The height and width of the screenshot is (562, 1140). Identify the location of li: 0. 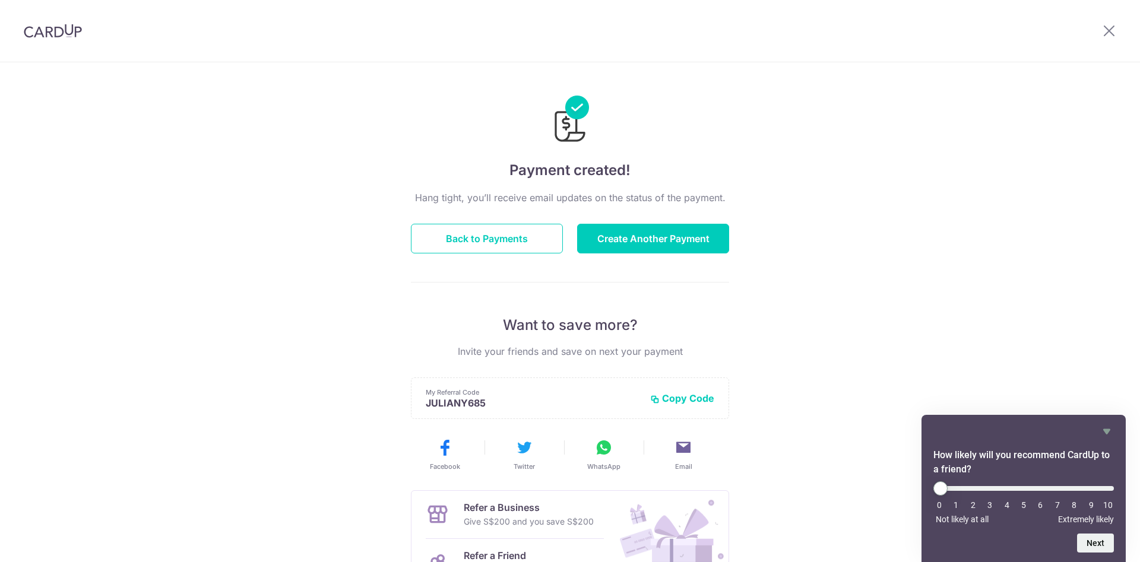
(939, 505).